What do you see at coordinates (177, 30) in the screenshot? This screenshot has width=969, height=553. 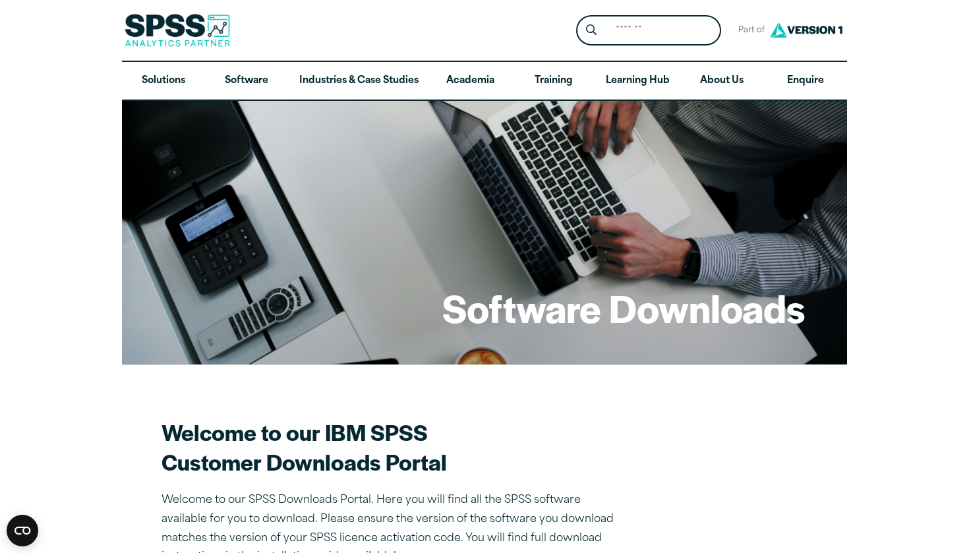 I see `img: SPSS Analytics Partner` at bounding box center [177, 30].